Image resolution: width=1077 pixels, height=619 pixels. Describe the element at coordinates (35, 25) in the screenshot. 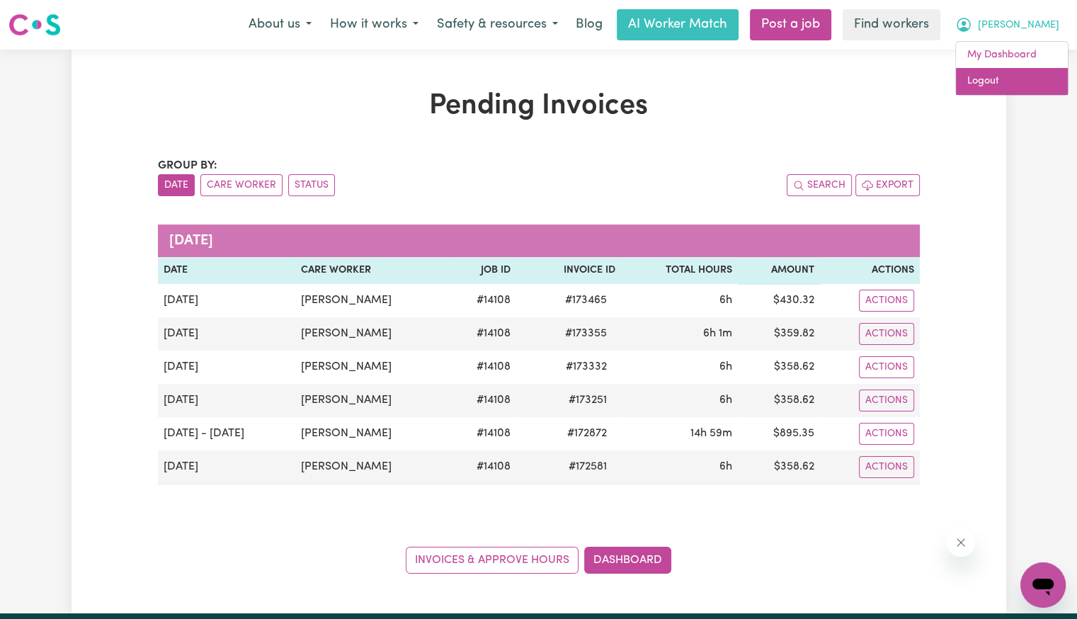

I see `img: Careseekers logo` at that location.